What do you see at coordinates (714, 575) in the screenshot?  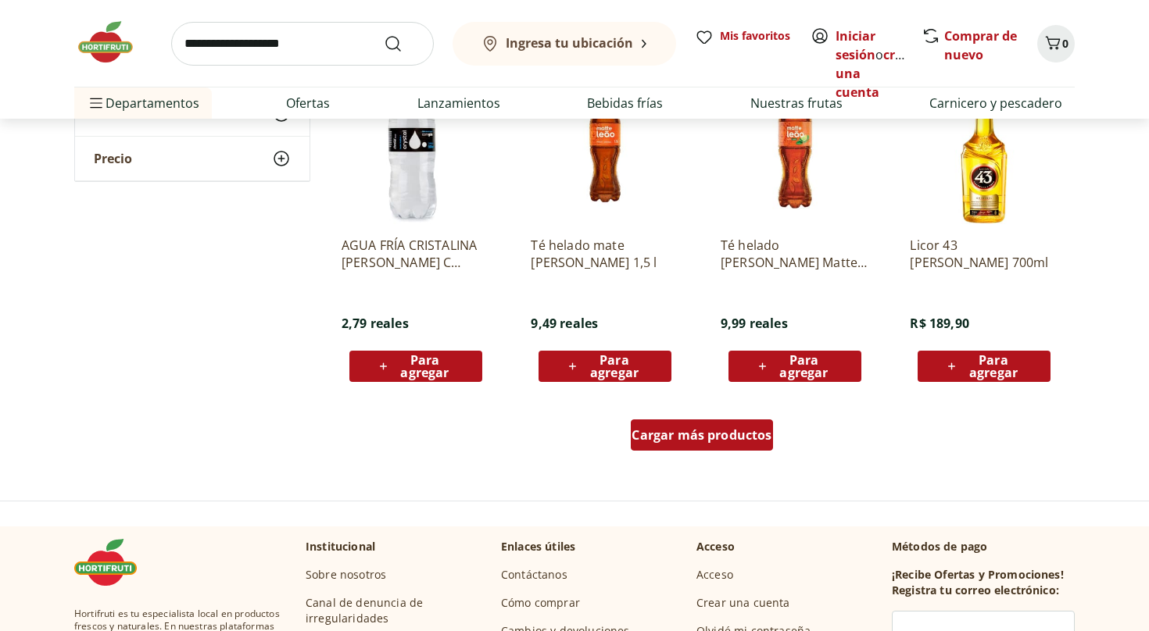 I see `a: Acceso` at bounding box center [714, 575].